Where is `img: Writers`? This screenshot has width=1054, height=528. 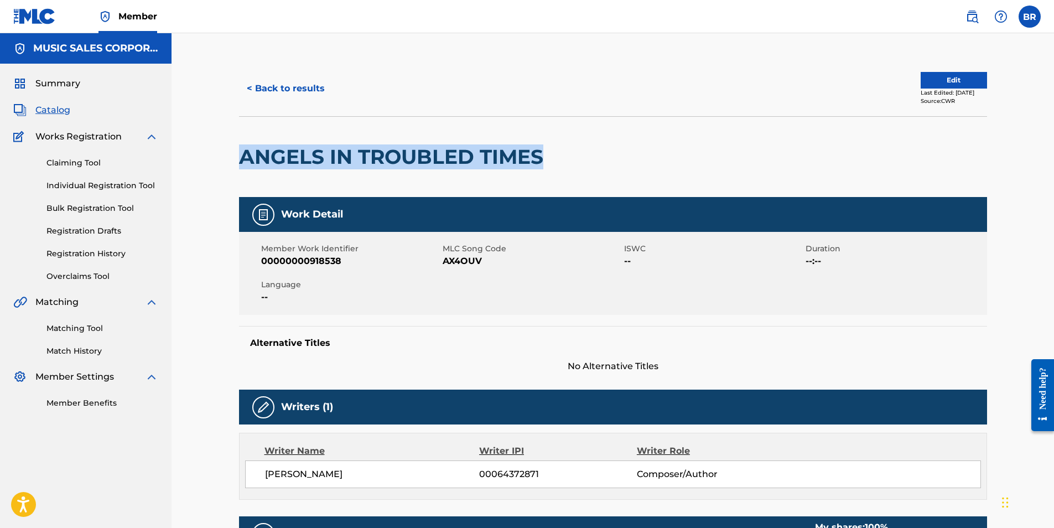 img: Writers is located at coordinates (263, 407).